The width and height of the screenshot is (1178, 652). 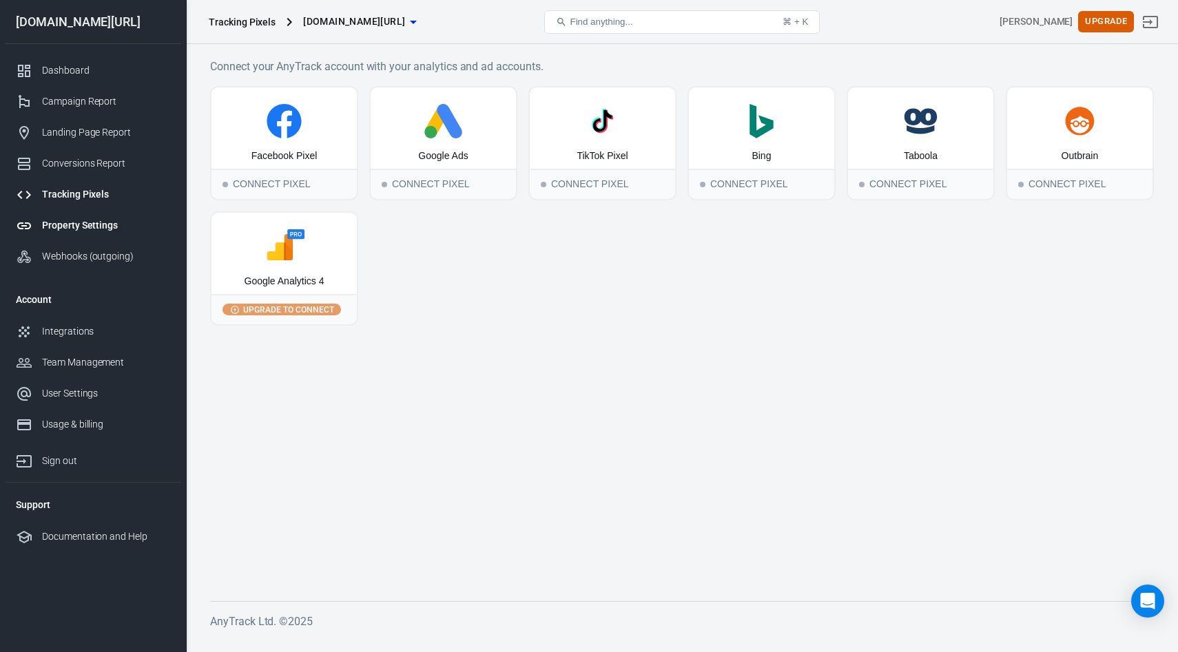 What do you see at coordinates (93, 424) in the screenshot?
I see `a: Usage & billing` at bounding box center [93, 424].